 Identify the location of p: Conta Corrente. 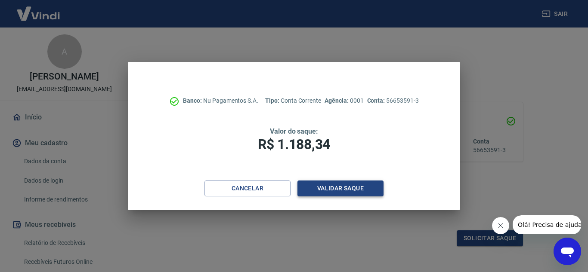
(293, 101).